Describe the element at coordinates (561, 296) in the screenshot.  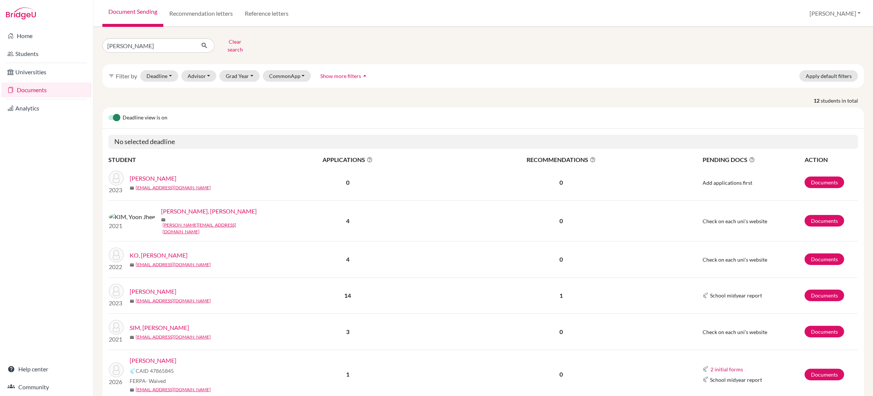
I see `p: 1` at that location.